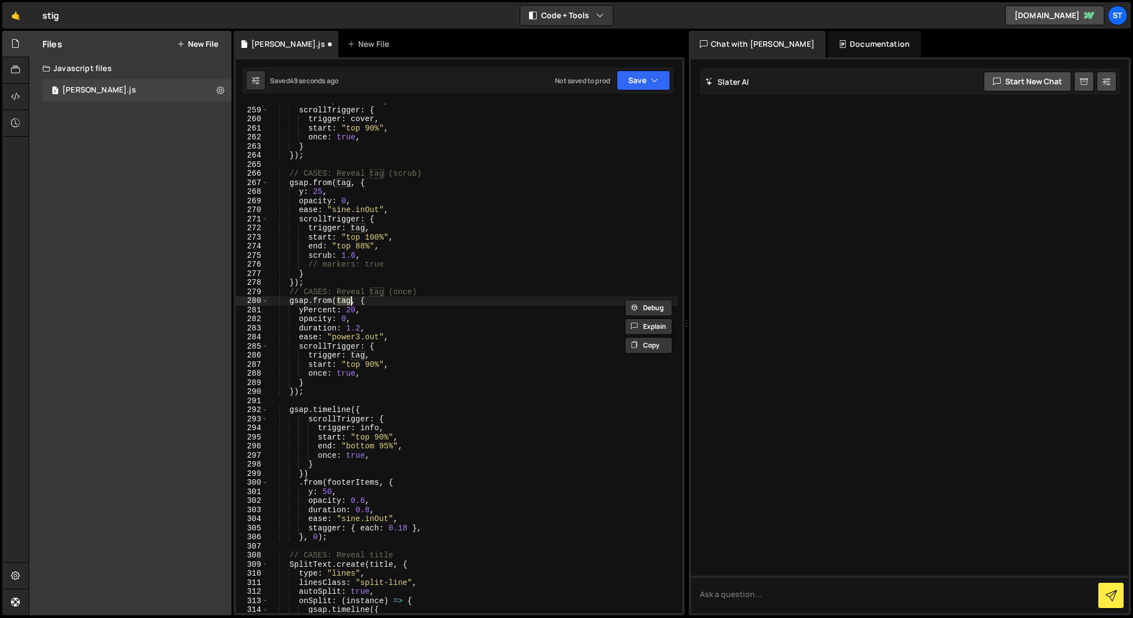 Image resolution: width=1133 pixels, height=618 pixels. I want to click on div: 274, so click(252, 246).